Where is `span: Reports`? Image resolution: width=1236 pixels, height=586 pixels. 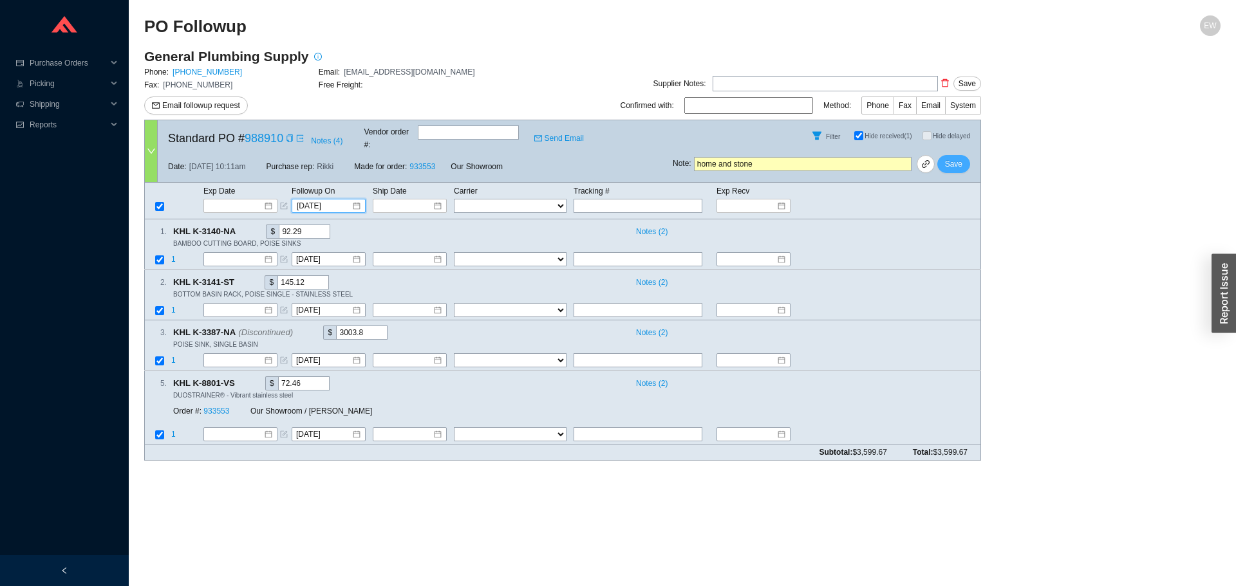 span: Reports is located at coordinates (68, 125).